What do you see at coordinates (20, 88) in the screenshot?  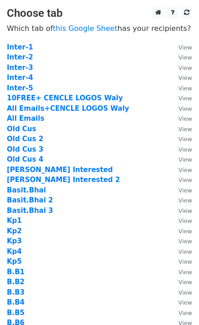 I see `a: Inter-5` at bounding box center [20, 88].